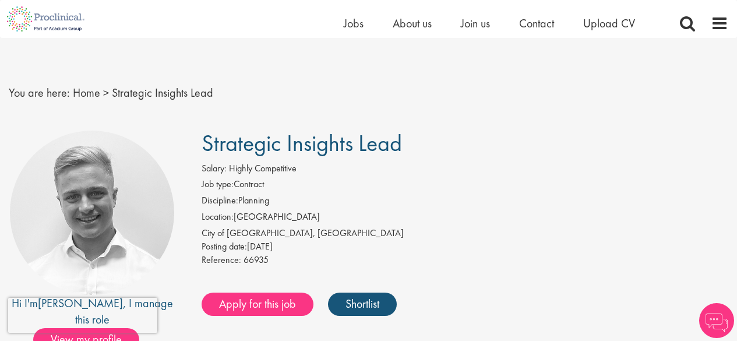 This screenshot has height=341, width=737. What do you see at coordinates (217, 184) in the screenshot?
I see `label: Job type:` at bounding box center [217, 184].